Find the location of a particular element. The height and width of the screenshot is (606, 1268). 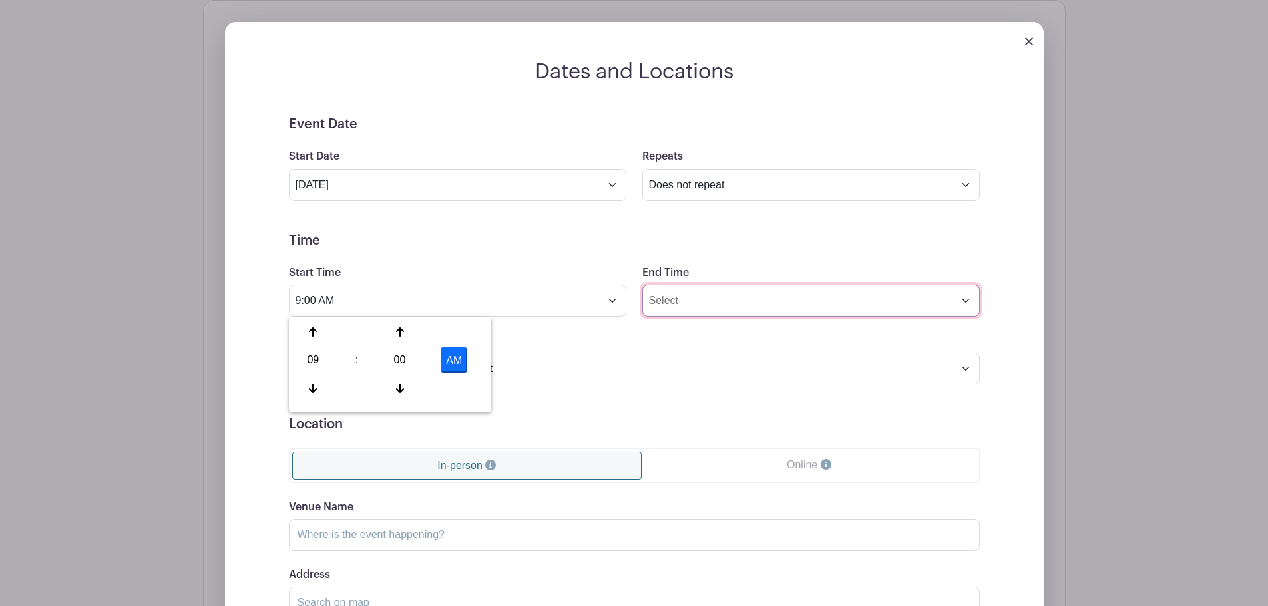

label: Venue Name is located at coordinates (321, 507).